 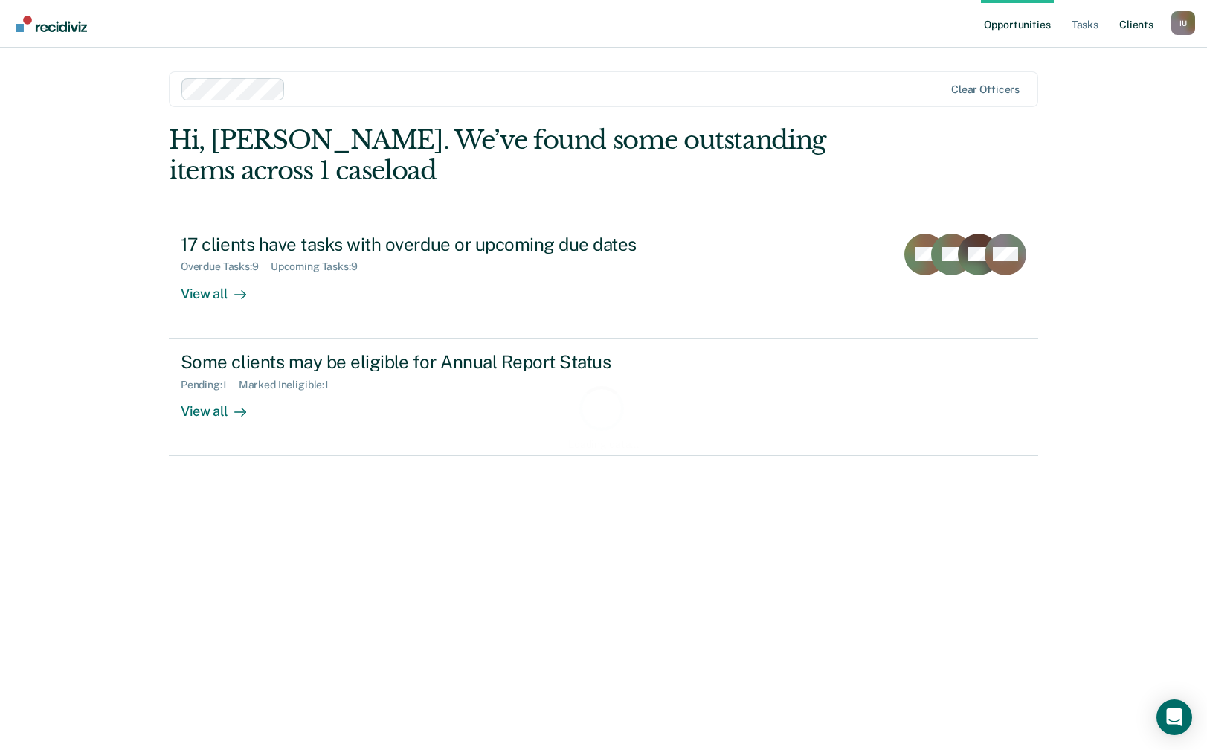 I want to click on div: Clear officers, so click(x=985, y=89).